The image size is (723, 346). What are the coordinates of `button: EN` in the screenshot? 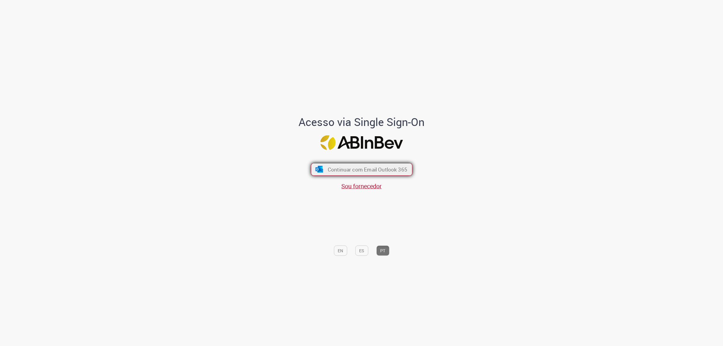 It's located at (341, 250).